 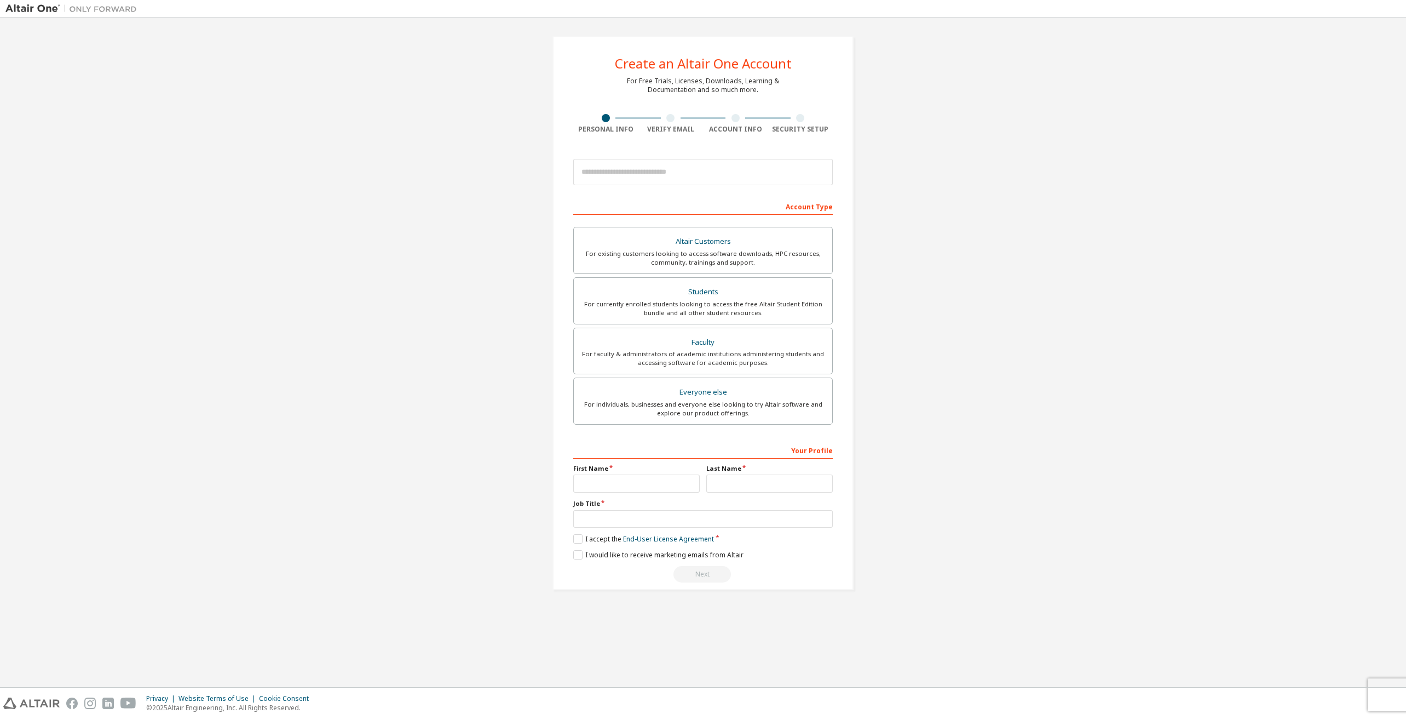 What do you see at coordinates (703, 308) in the screenshot?
I see `div: For currently enrolled students looking to access the free Altair Student Edition bundle and all ...` at bounding box center [703, 308].